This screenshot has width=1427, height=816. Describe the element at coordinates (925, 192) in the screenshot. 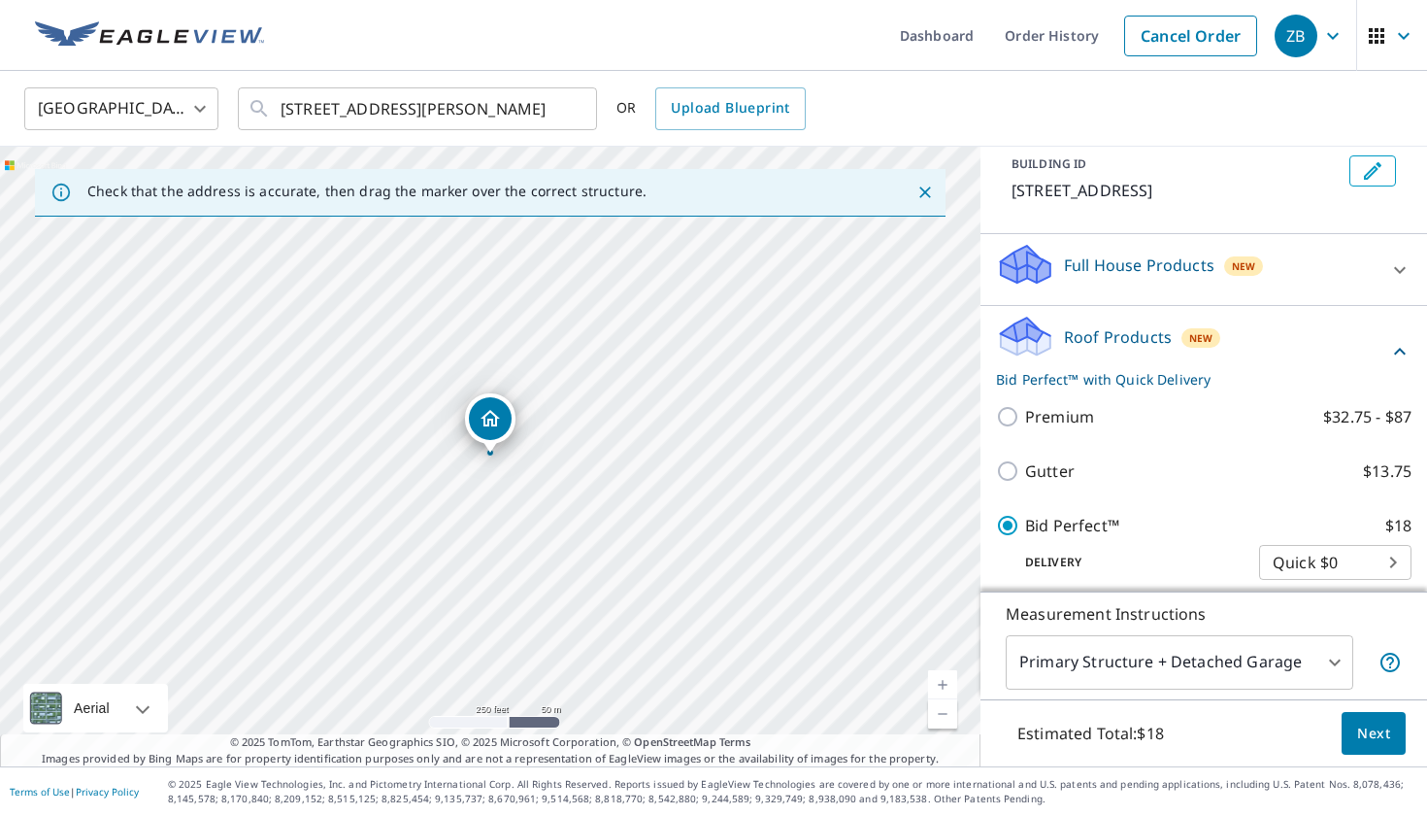

I see `button: Close` at that location.